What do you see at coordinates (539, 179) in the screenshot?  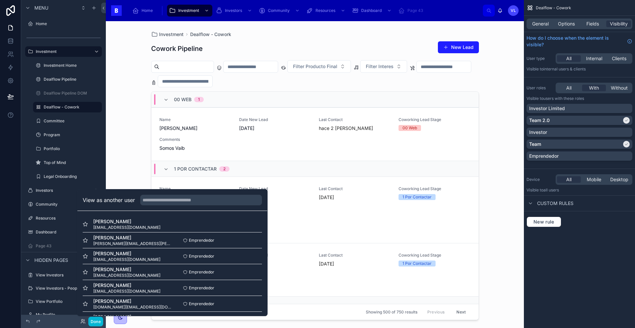 I see `label: Device` at bounding box center [539, 179].